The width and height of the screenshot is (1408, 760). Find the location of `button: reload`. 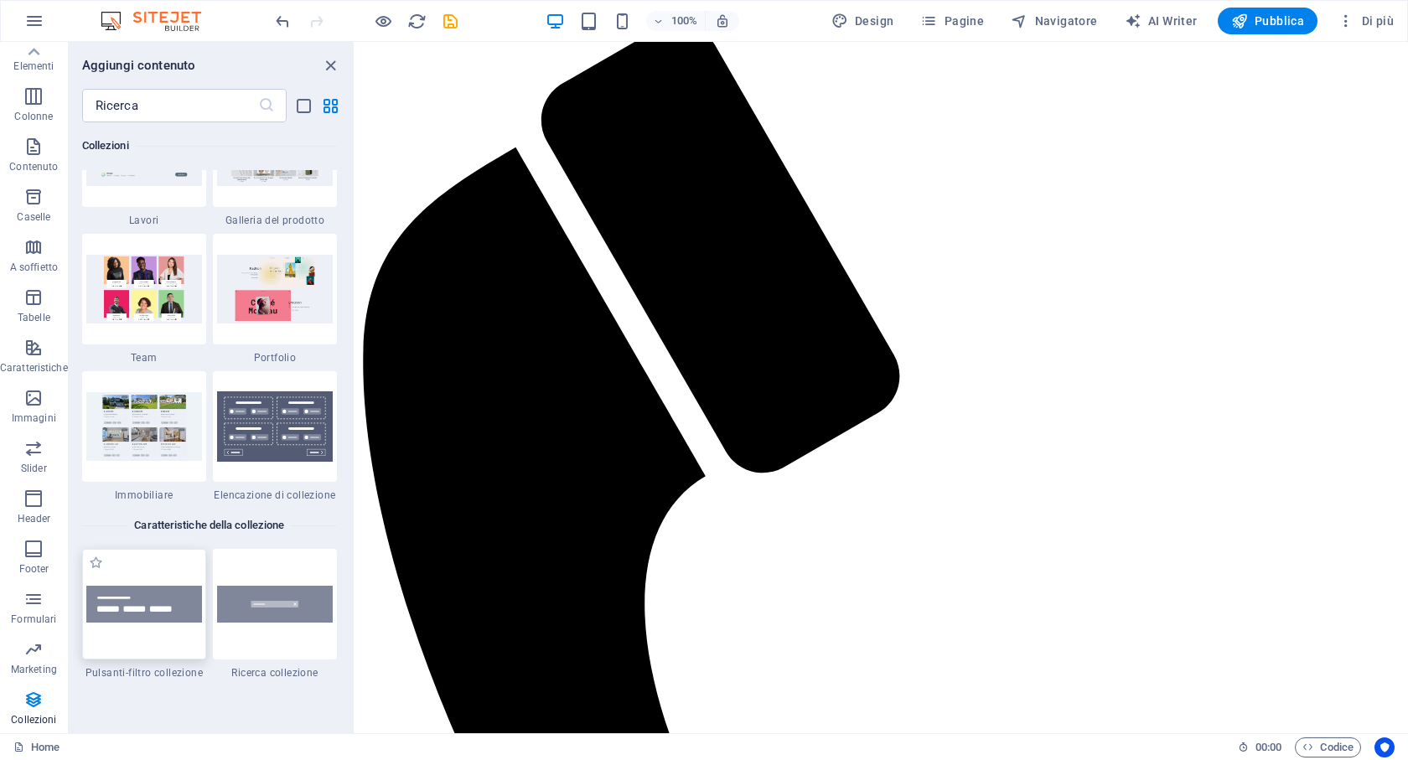

button: reload is located at coordinates (416, 21).